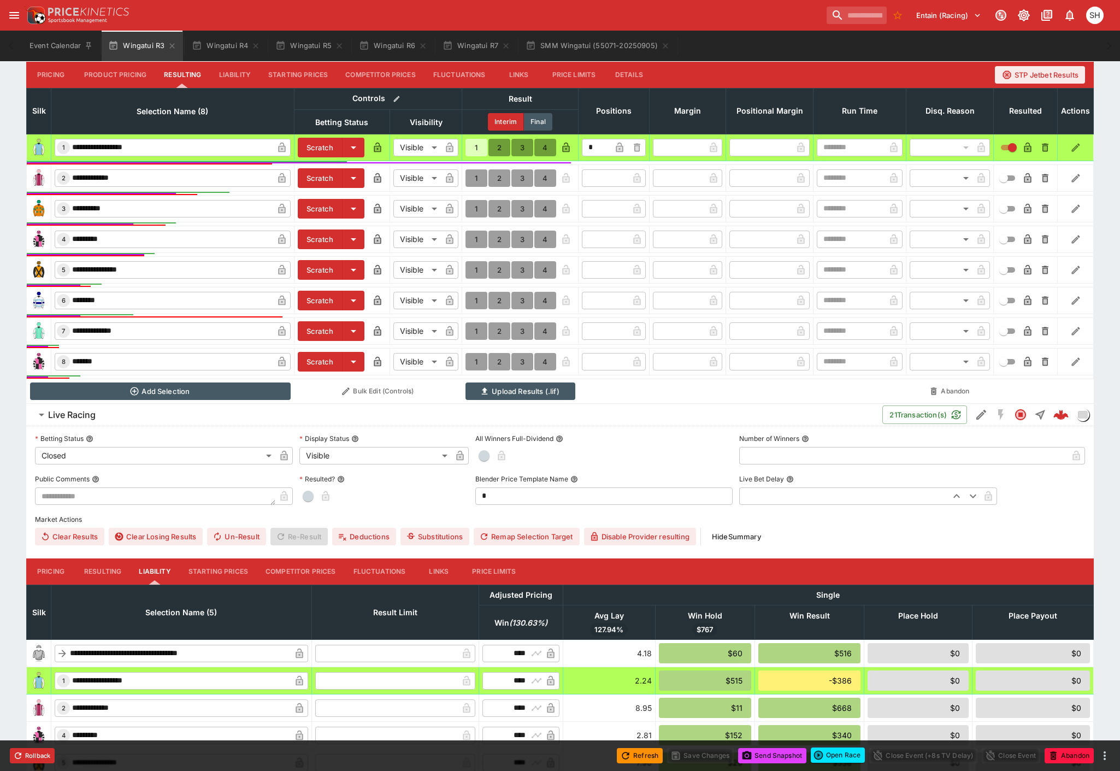 The image size is (1120, 771). I want to click on button: Upload Results (.lif), so click(520, 391).